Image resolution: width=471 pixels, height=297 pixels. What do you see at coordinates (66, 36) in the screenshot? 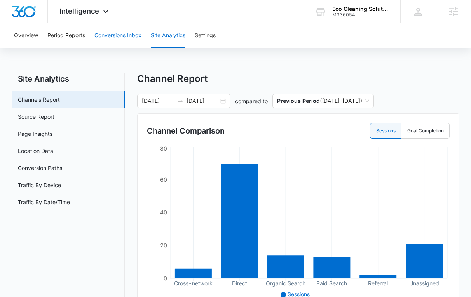
I see `button: Period Reports` at bounding box center [66, 36].